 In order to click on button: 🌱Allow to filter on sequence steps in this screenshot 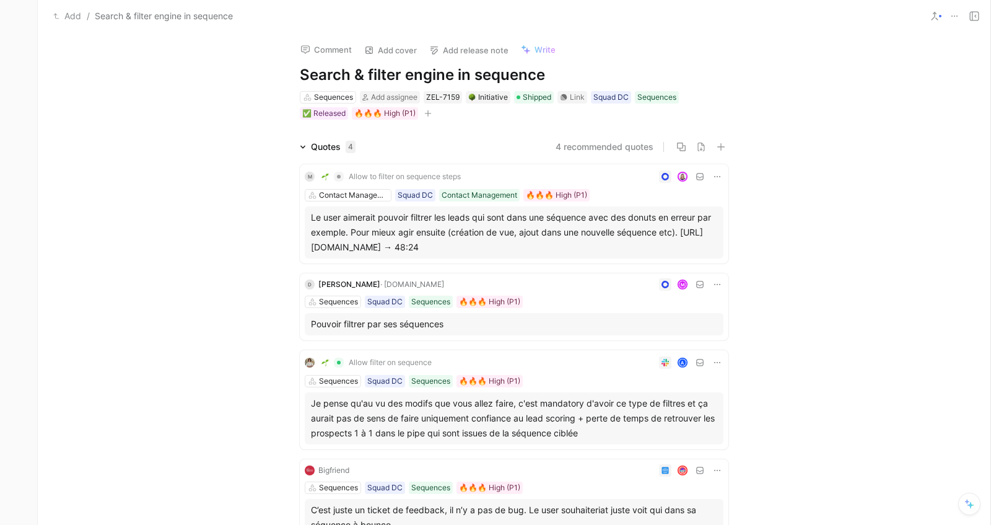, I will do `click(391, 177)`.